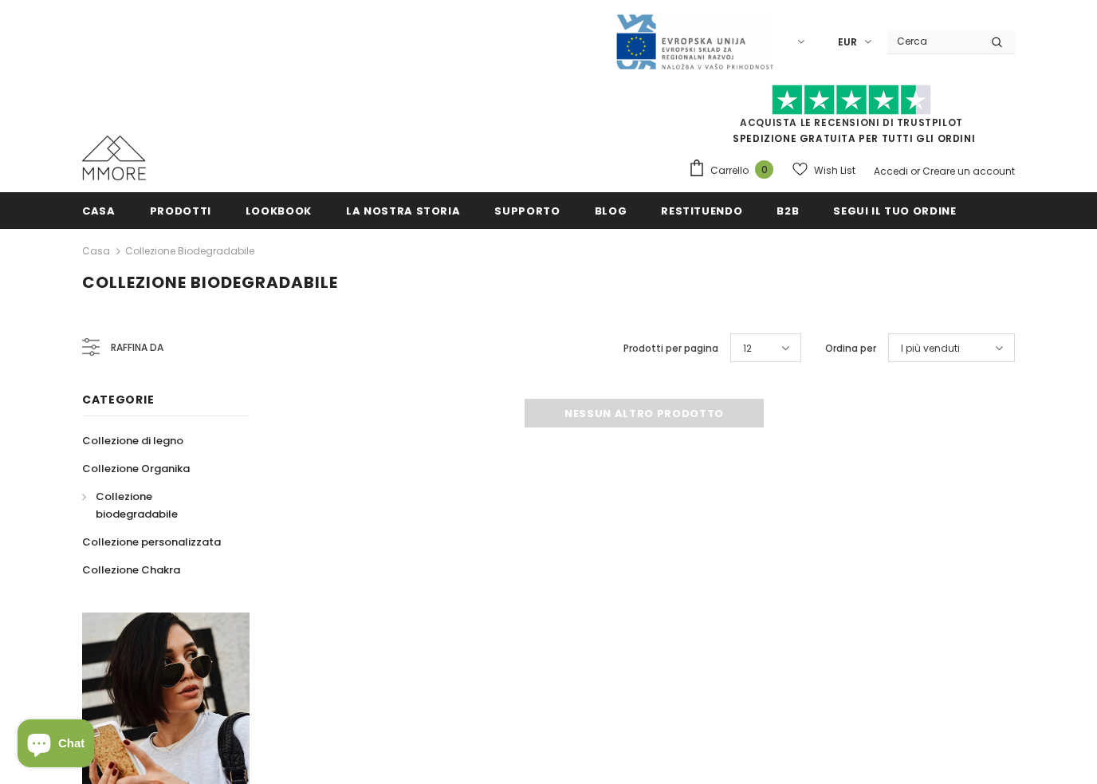 The width and height of the screenshot is (1097, 784). What do you see at coordinates (99, 211) in the screenshot?
I see `span: Casa` at bounding box center [99, 211].